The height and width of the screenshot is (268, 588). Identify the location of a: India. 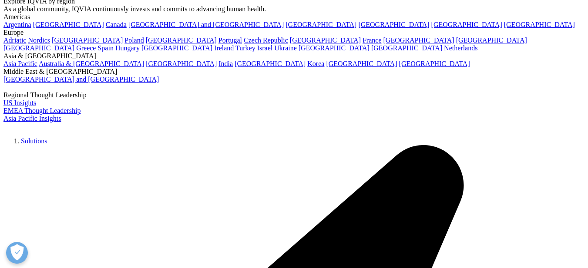
(225, 63).